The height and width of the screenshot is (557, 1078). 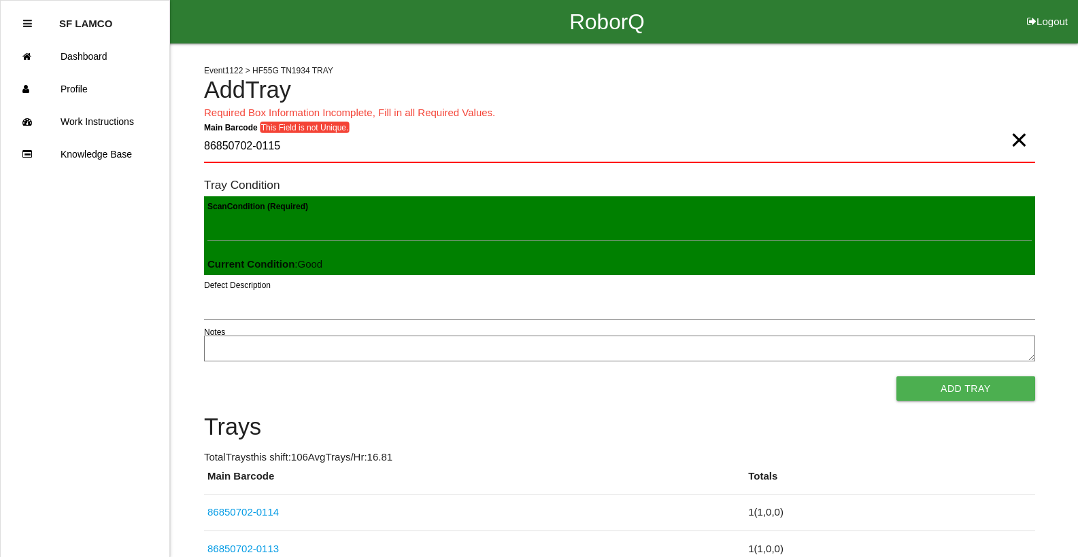 I want to click on h6: Tray Condition, so click(x=619, y=185).